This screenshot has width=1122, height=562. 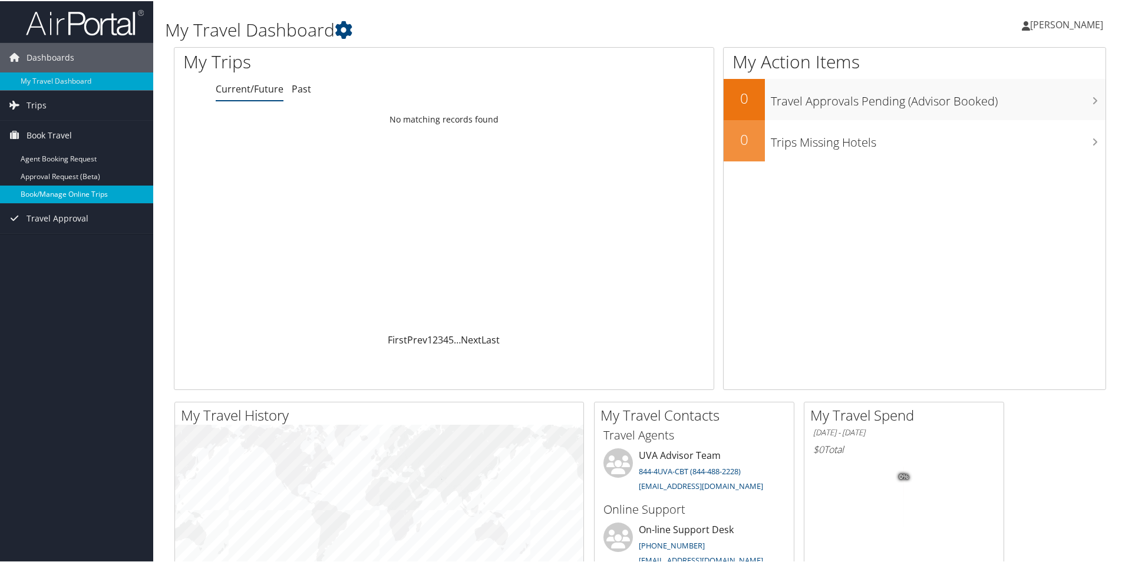 What do you see at coordinates (49, 134) in the screenshot?
I see `span: Book Travel` at bounding box center [49, 134].